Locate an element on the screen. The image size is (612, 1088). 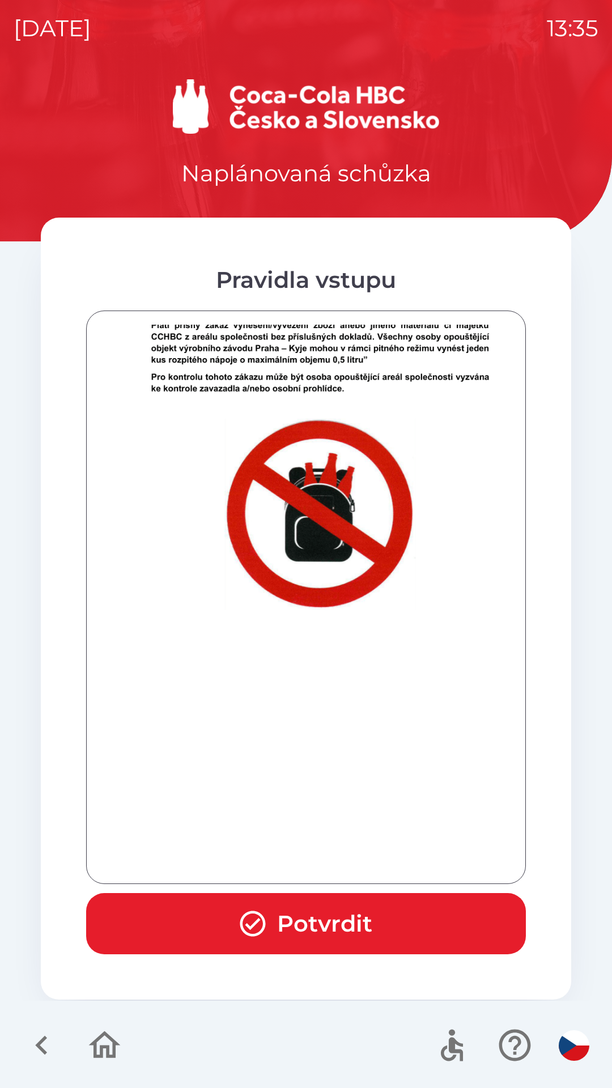
p: Naplánovaná schůzka is located at coordinates (306, 173).